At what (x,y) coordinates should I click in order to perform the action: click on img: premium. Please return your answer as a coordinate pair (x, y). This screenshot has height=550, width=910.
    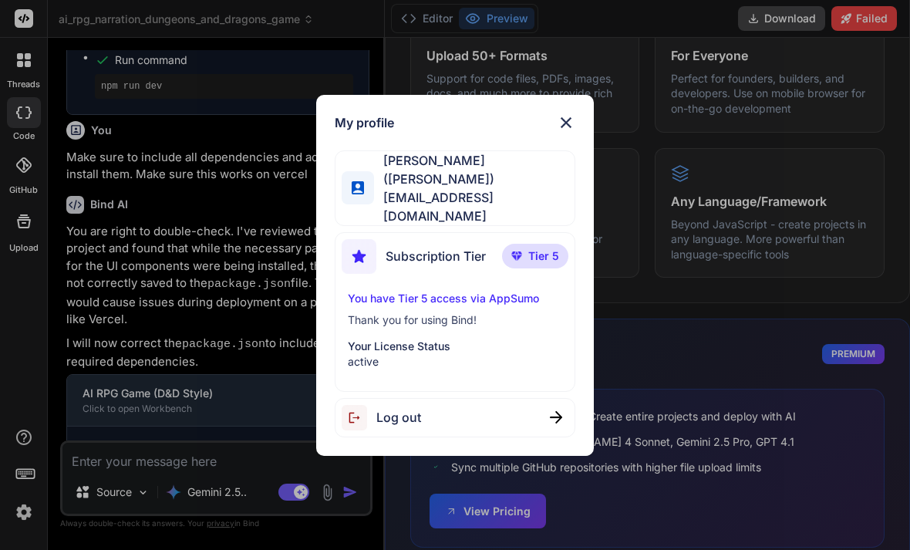
    Looking at the image, I should click on (516, 256).